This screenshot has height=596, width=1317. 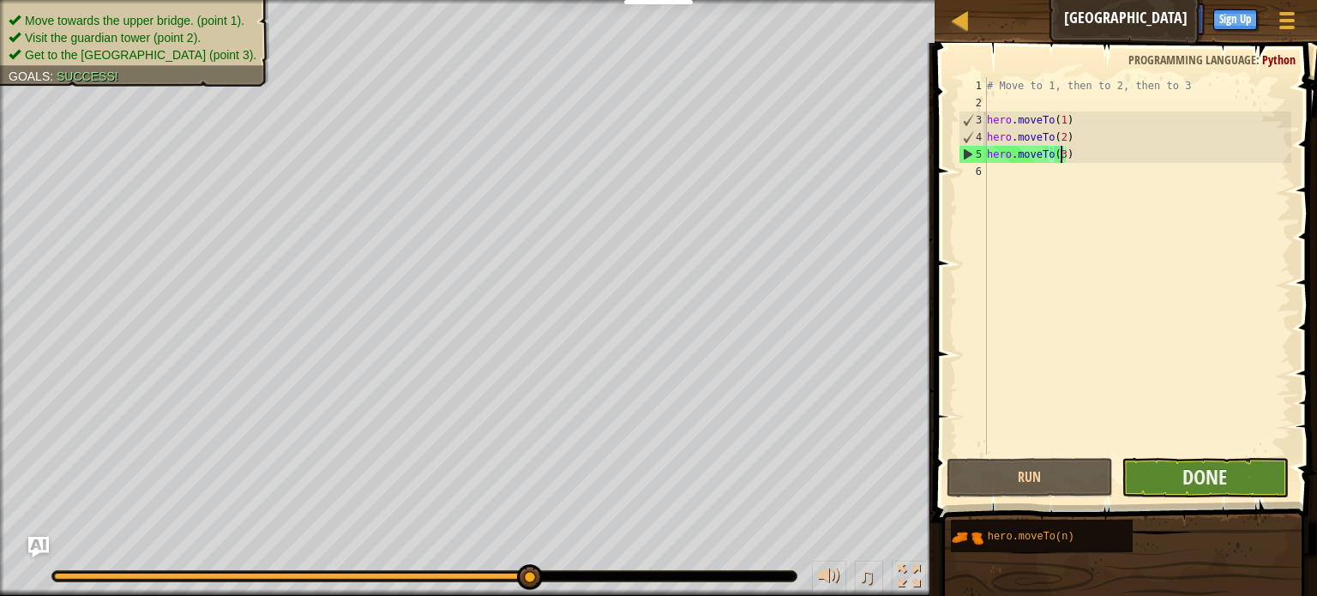 What do you see at coordinates (112, 38) in the screenshot?
I see `span: Visit the guardian tower (point 2).` at bounding box center [112, 38].